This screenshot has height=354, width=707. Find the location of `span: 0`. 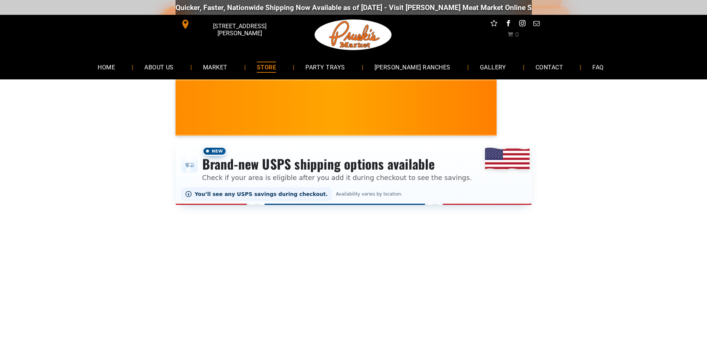

span: 0 is located at coordinates (517, 35).